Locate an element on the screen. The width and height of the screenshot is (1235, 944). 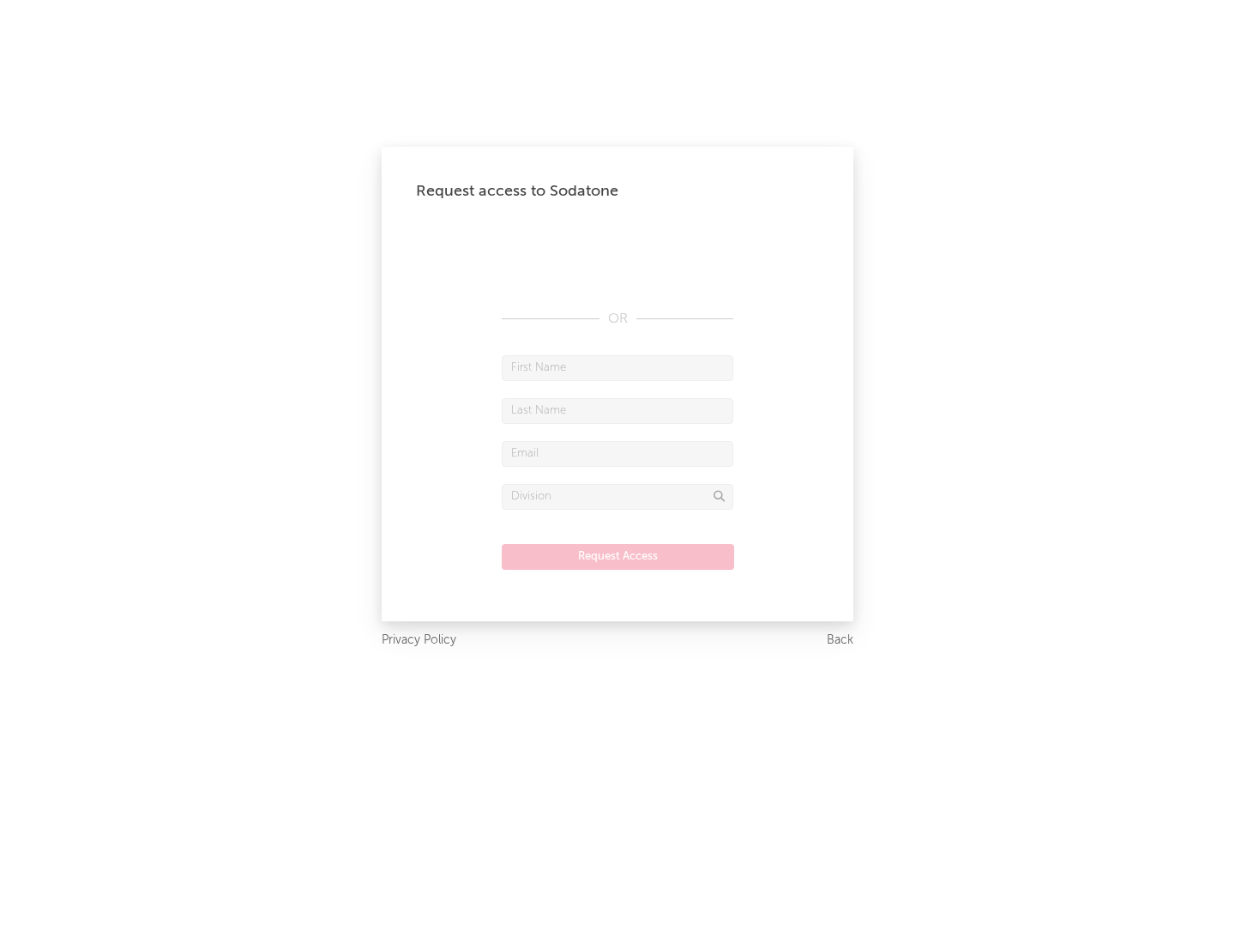
input: Email is located at coordinates (618, 454).